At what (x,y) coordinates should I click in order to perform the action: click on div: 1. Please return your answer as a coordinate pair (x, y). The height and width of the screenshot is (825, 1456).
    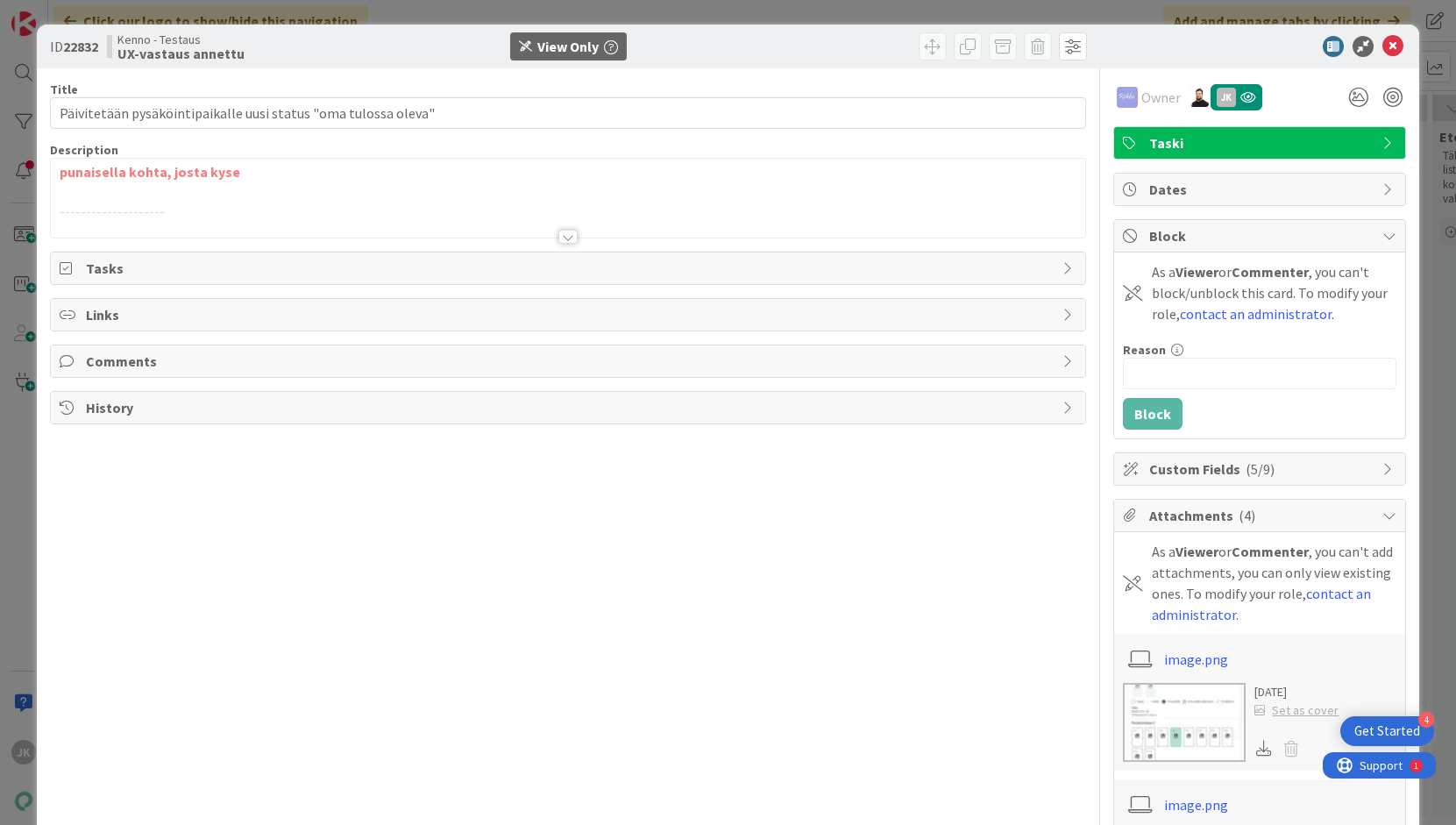
    Looking at the image, I should click on (93, 14).